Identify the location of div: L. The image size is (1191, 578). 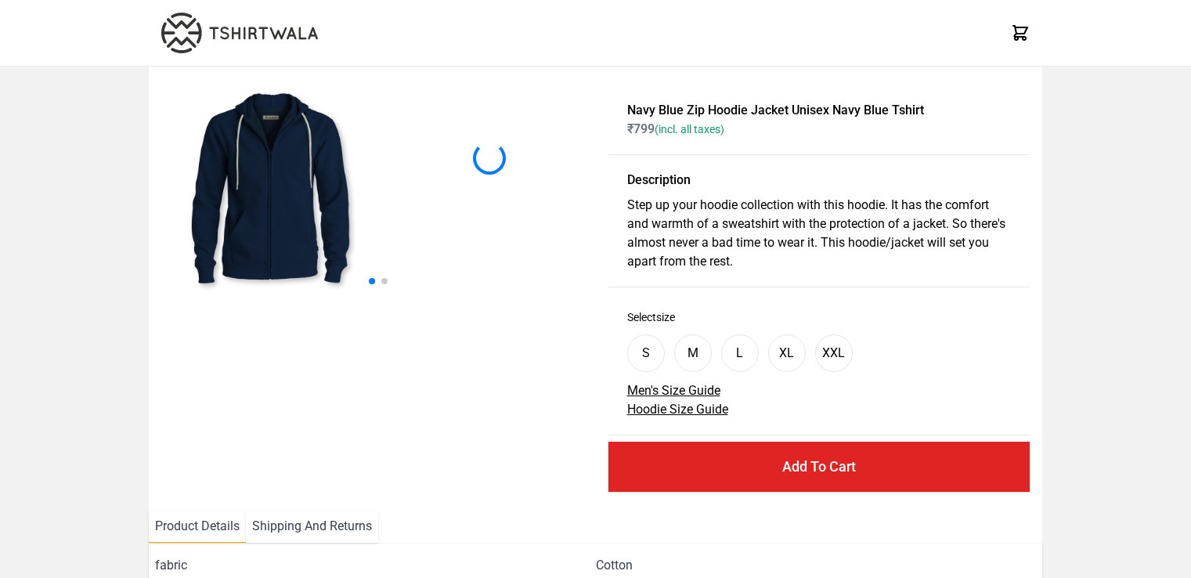
(739, 353).